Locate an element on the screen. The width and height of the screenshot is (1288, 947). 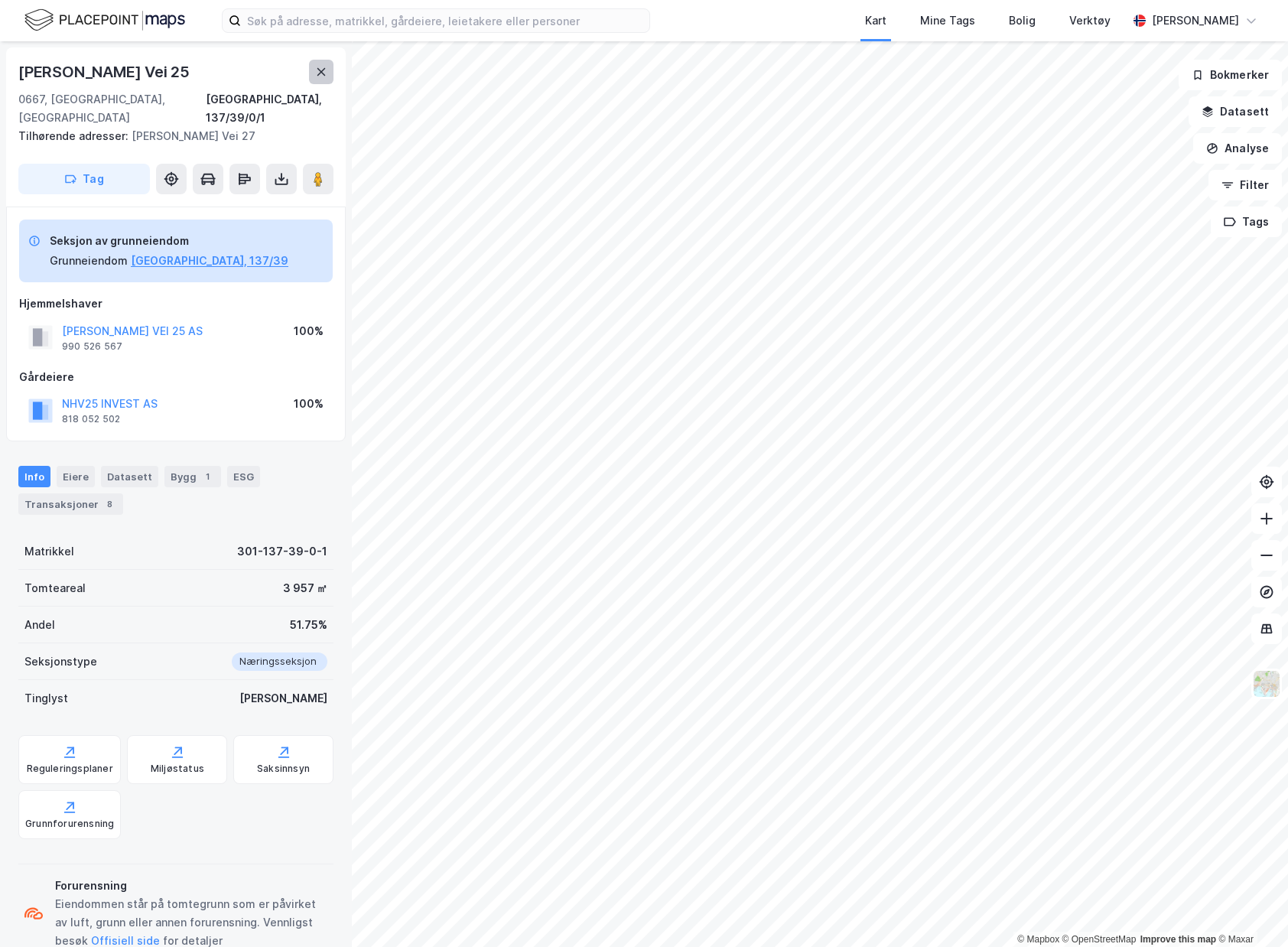
div: Grunneiendom is located at coordinates (89, 260).